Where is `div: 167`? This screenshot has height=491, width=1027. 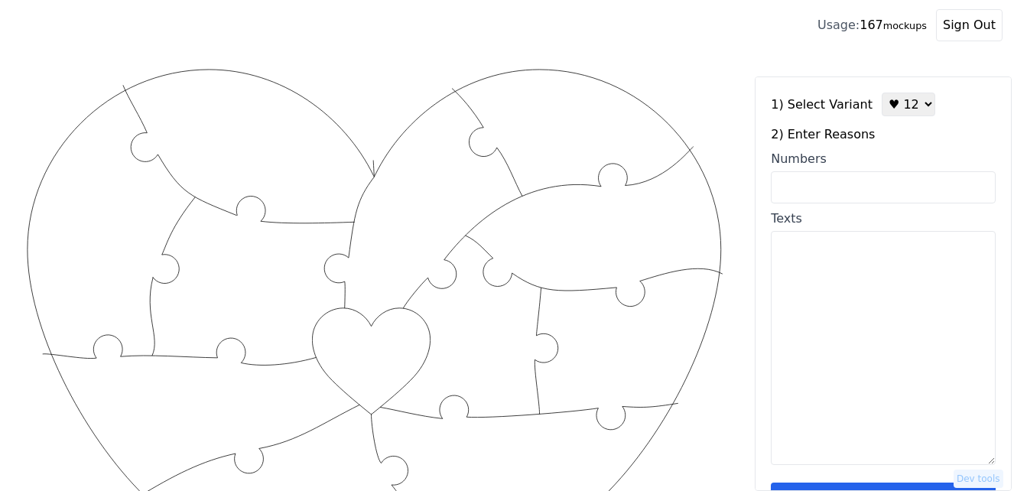
div: 167 is located at coordinates (872, 25).